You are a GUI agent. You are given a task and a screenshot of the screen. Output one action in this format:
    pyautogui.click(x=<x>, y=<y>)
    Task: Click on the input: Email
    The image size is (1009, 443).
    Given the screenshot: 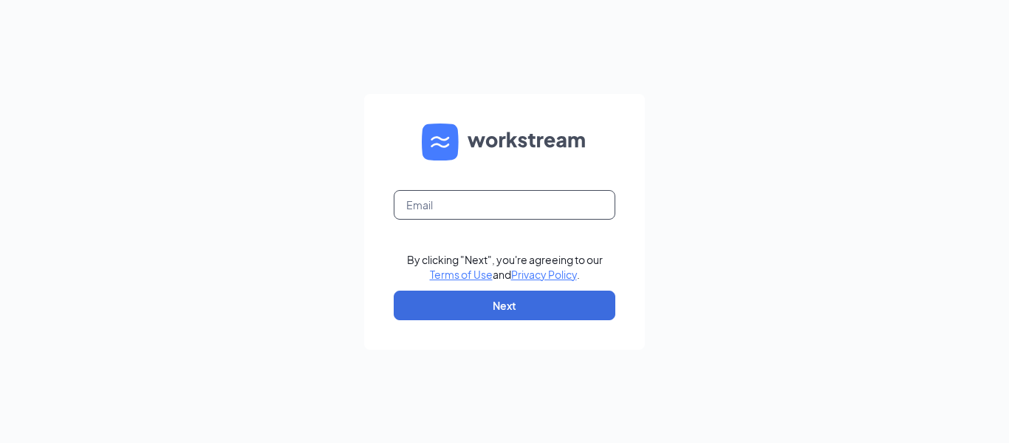 What is the action you would take?
    pyautogui.click(x=505, y=205)
    